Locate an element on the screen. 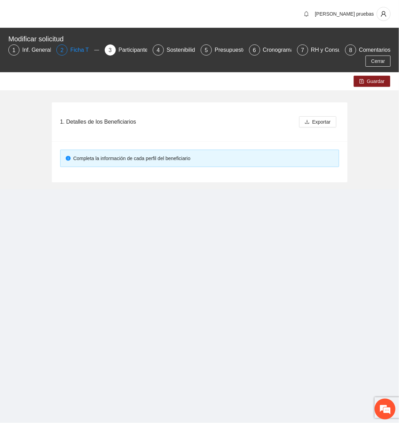 The width and height of the screenshot is (399, 423). div: RH y Consultores is located at coordinates (335, 50).